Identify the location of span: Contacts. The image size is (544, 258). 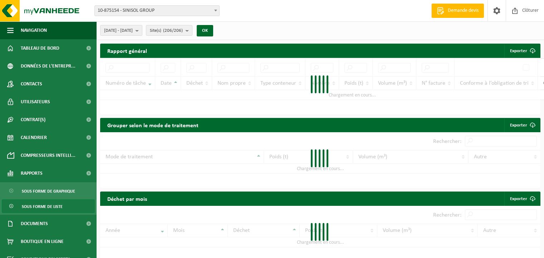
(31, 84).